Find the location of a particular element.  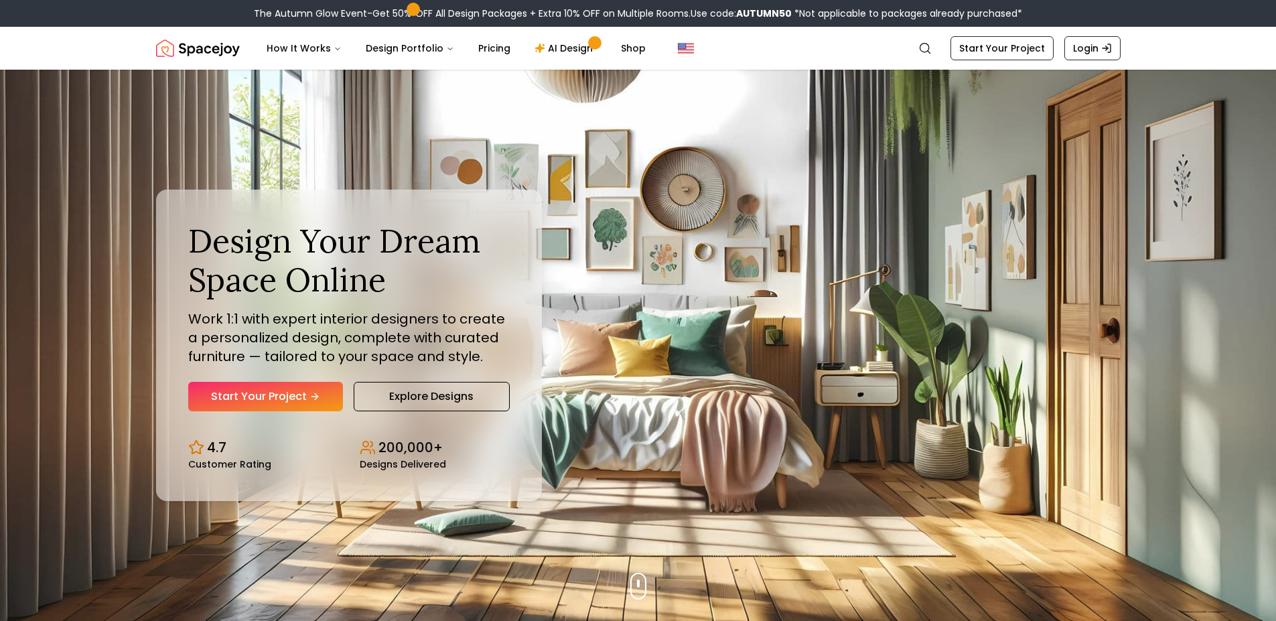

b: AUTUMN50 is located at coordinates (764, 13).